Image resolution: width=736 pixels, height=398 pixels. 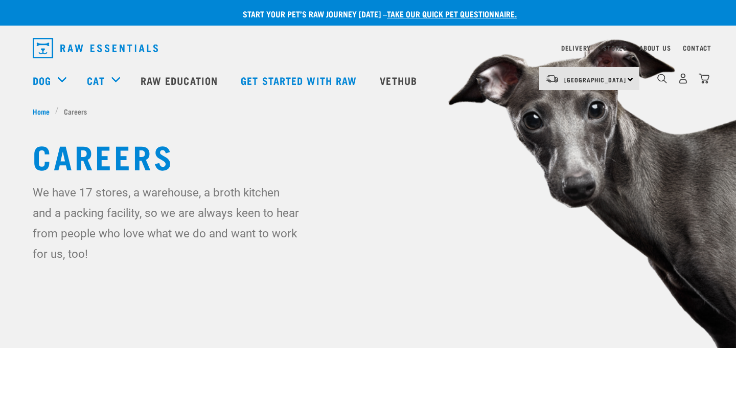 What do you see at coordinates (167, 223) in the screenshot?
I see `p: We have 17 stores, a warehouse, a broth kitchen and a packing facility, so we are always keen to ...` at bounding box center [167, 223].